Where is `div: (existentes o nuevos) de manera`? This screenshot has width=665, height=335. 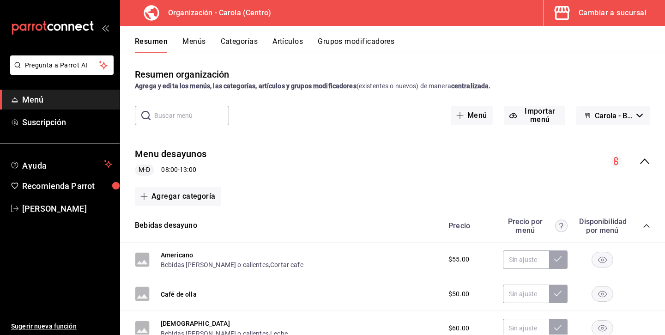
div: (existentes o nuevos) de manera is located at coordinates (392, 86).